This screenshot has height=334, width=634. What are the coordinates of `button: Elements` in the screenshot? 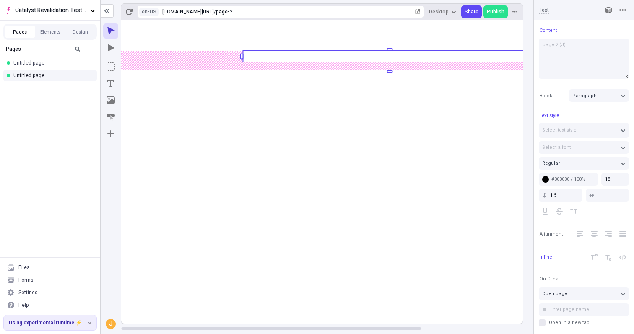 It's located at (50, 32).